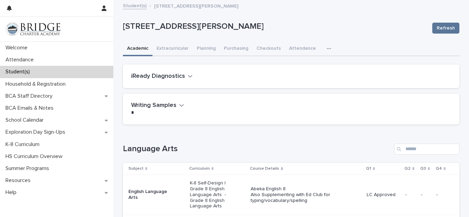  I want to click on p: BCA Emails & Notes, so click(31, 108).